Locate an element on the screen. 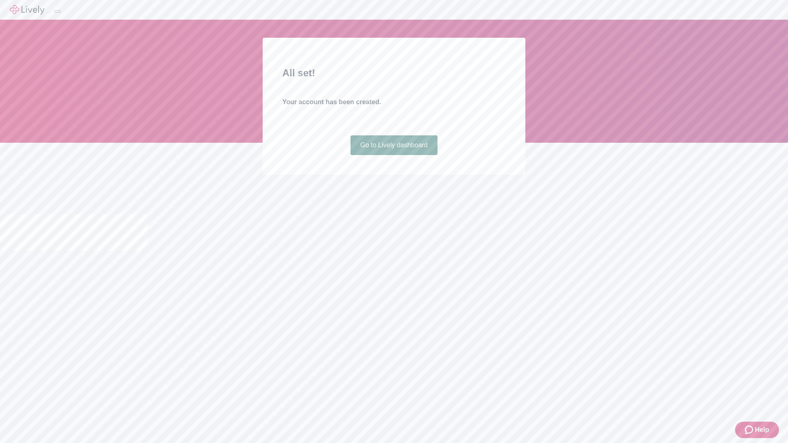 The image size is (788, 443). span: Help is located at coordinates (762, 430).